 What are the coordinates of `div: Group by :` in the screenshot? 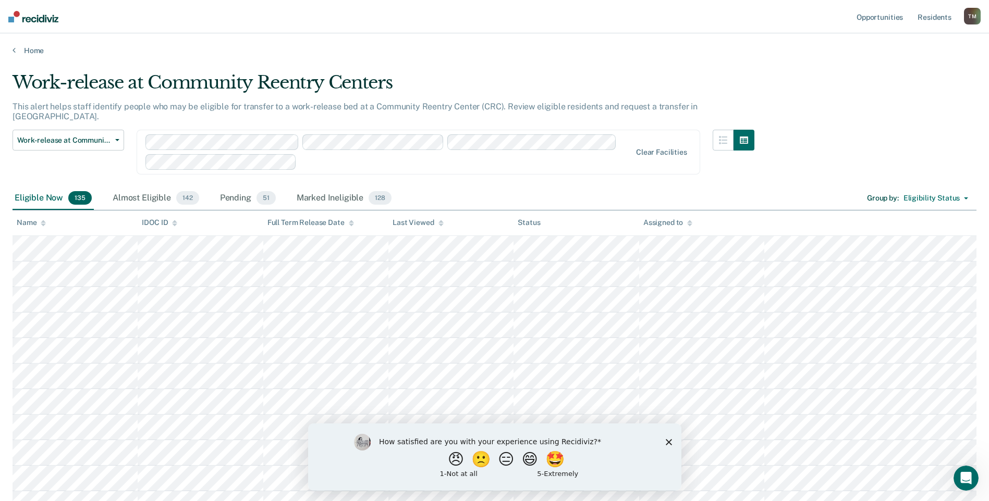 It's located at (882, 198).